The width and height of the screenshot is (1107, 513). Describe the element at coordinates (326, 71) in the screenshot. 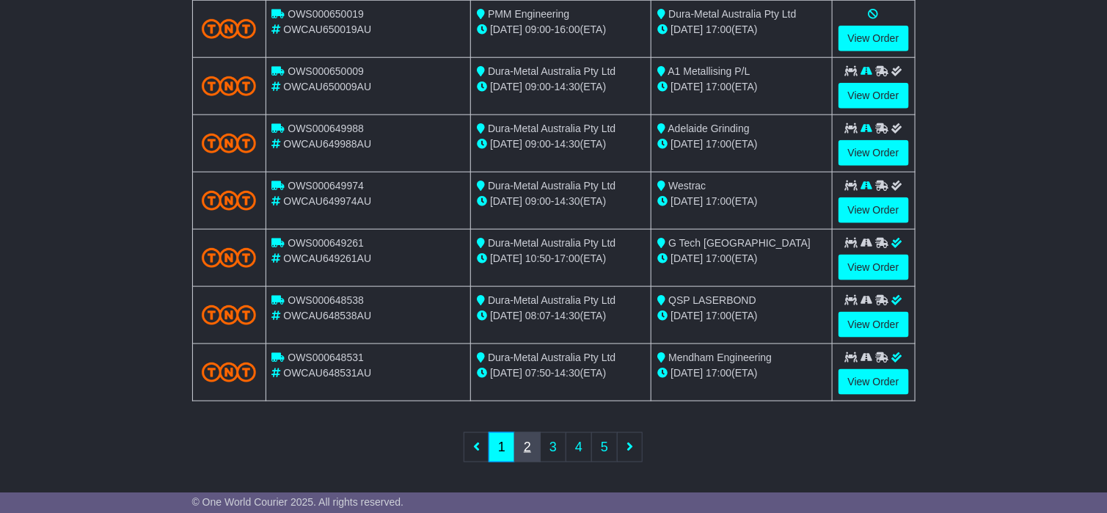

I see `span: OWS000650009` at that location.